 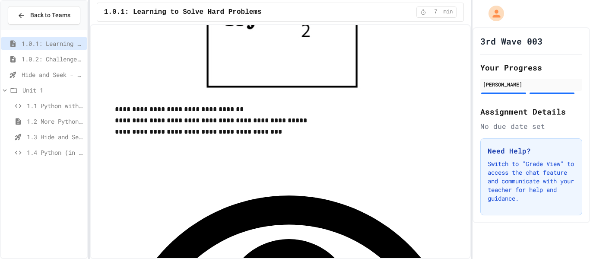 I want to click on button: Back to Teams, so click(x=44, y=15).